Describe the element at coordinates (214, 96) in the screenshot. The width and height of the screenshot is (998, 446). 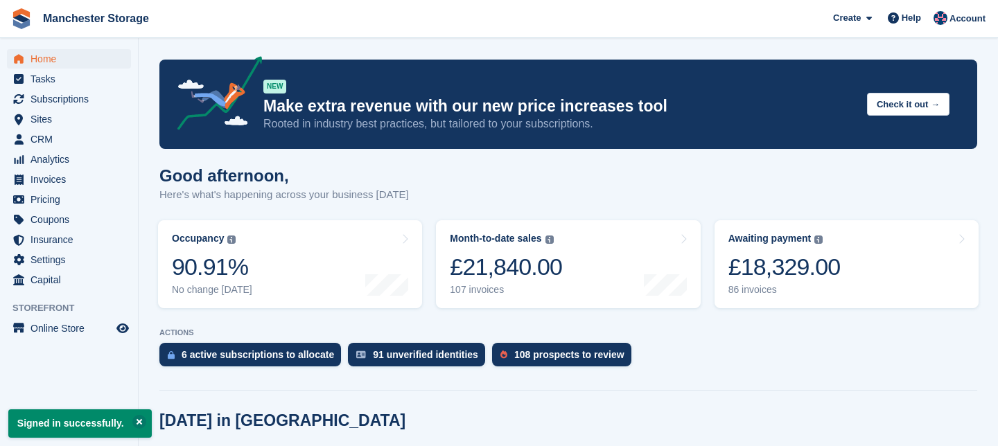
I see `img: price-adjustments-announcement-icon-8257ccfd72463d97f412b2fc003d46551f7dbcb40ab6d574587a9cd5c0d94...` at that location.